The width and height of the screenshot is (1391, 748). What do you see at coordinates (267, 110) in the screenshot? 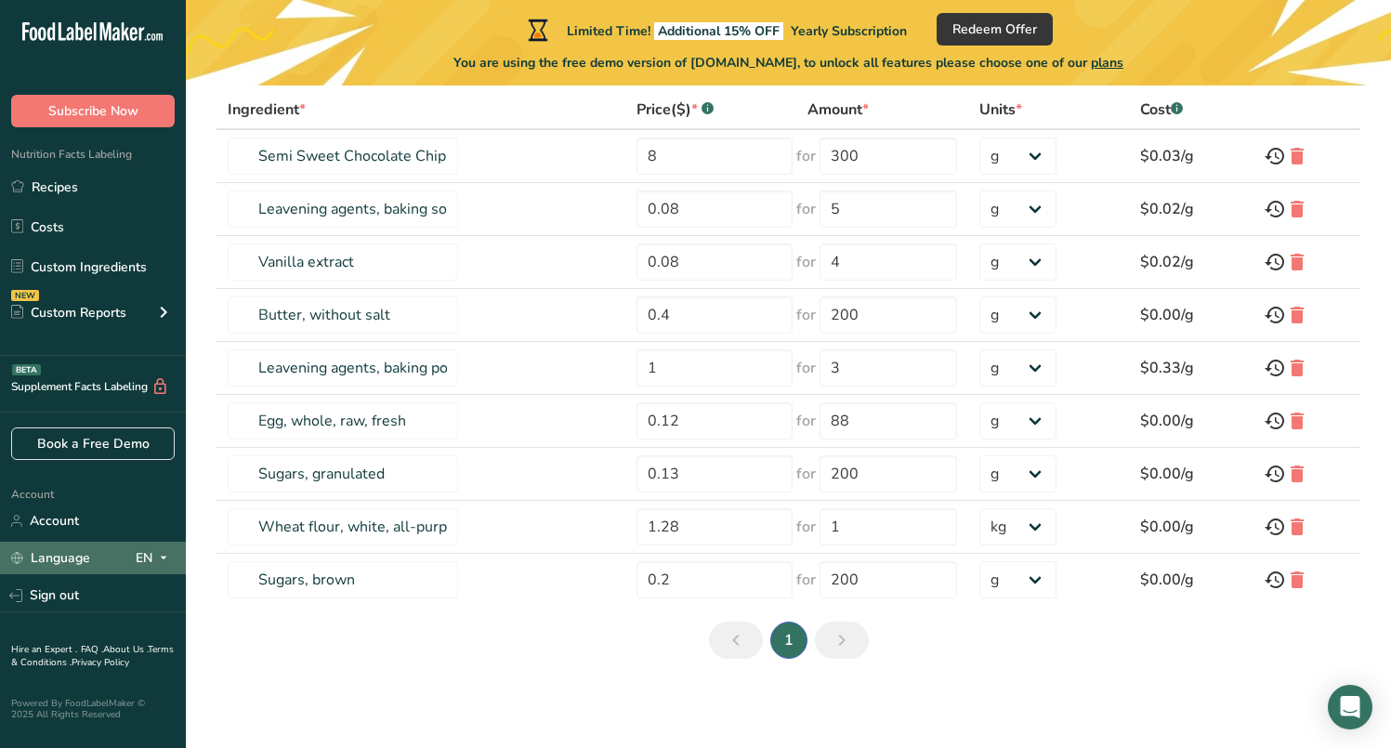
I see `div: Ingredient` at bounding box center [267, 110].